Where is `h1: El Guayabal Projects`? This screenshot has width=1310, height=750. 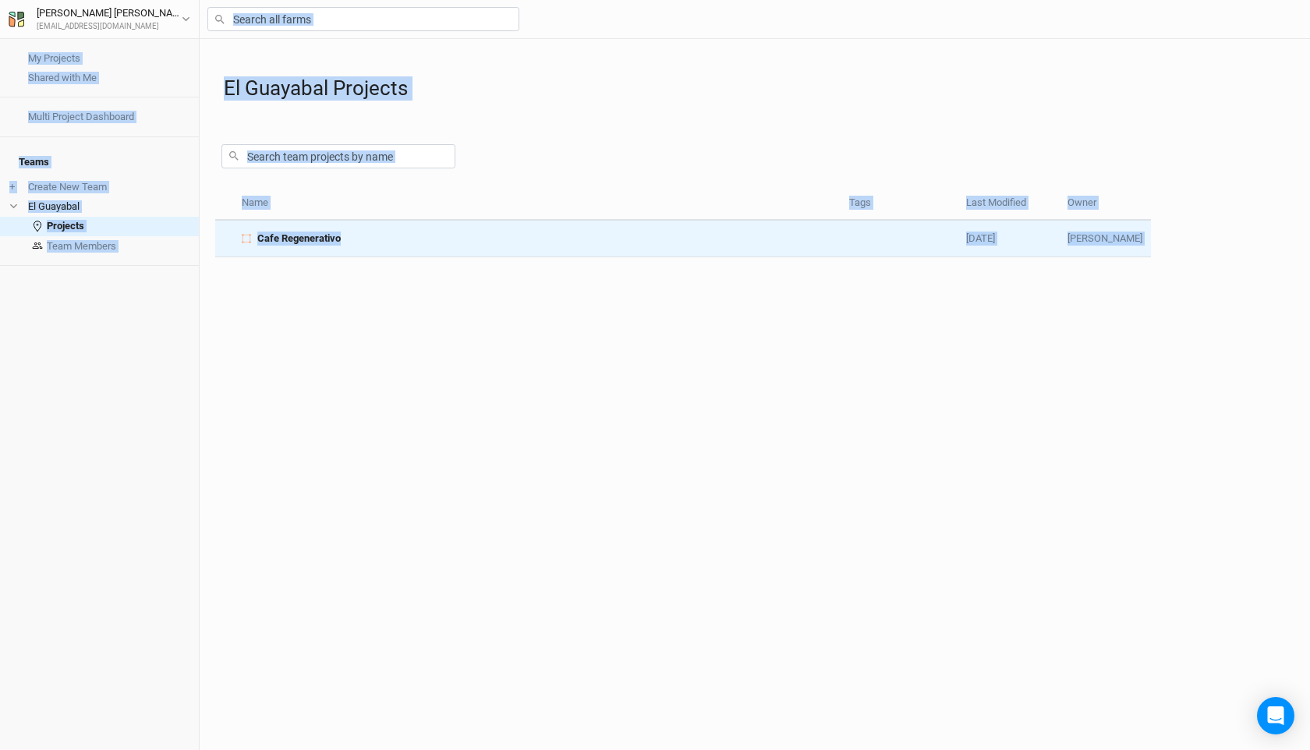
h1: El Guayabal Projects is located at coordinates (759, 88).